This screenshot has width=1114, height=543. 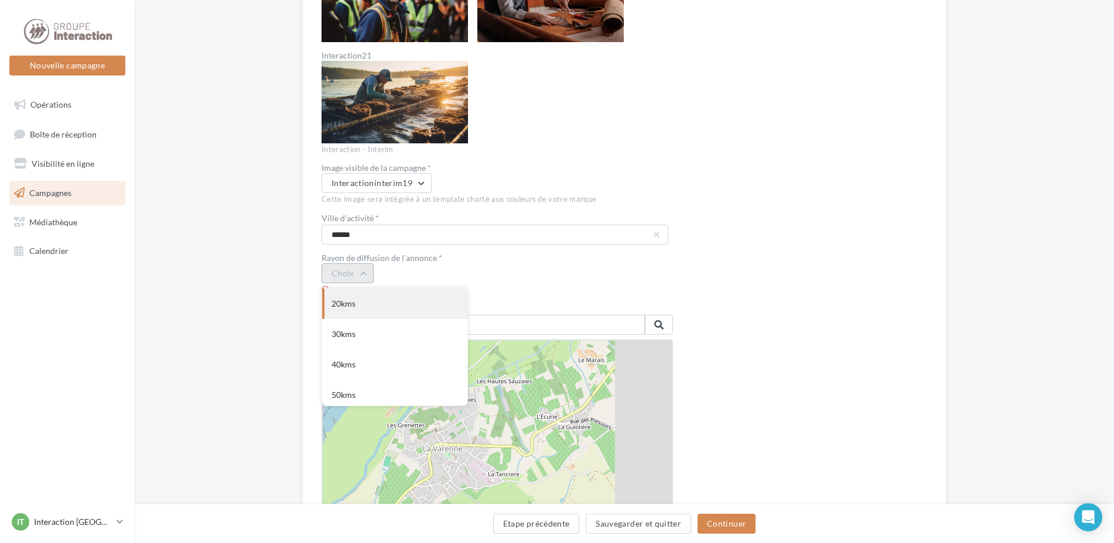 What do you see at coordinates (395, 56) in the screenshot?
I see `label: Interaction21` at bounding box center [395, 56].